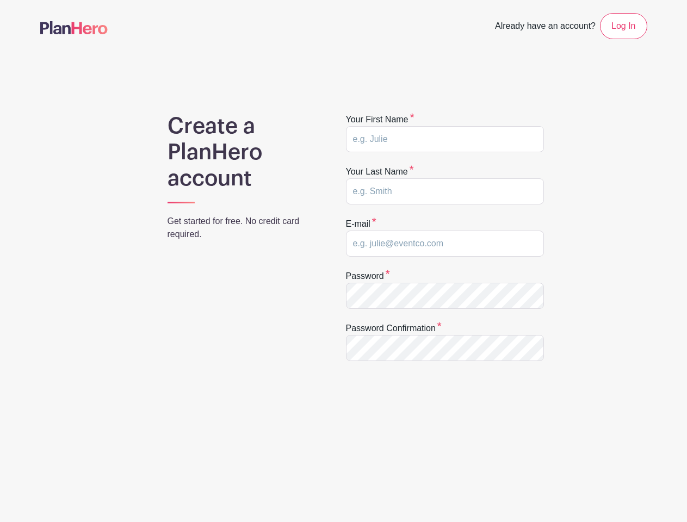 Image resolution: width=687 pixels, height=522 pixels. I want to click on p: Get started for free. No credit card required., so click(242, 228).